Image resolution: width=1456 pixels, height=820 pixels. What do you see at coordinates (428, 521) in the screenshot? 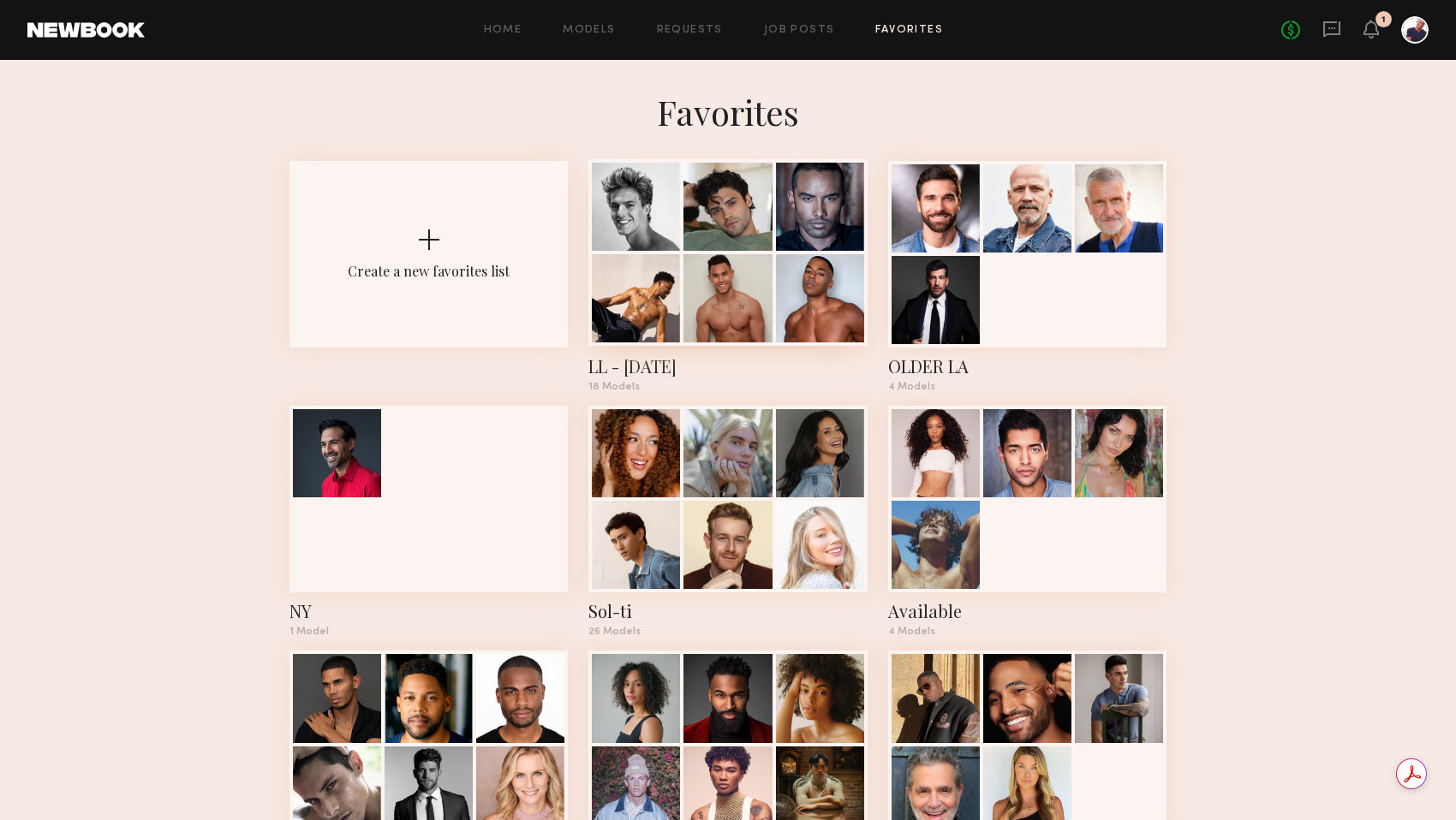
I see `a: NY1 Model` at bounding box center [428, 521].